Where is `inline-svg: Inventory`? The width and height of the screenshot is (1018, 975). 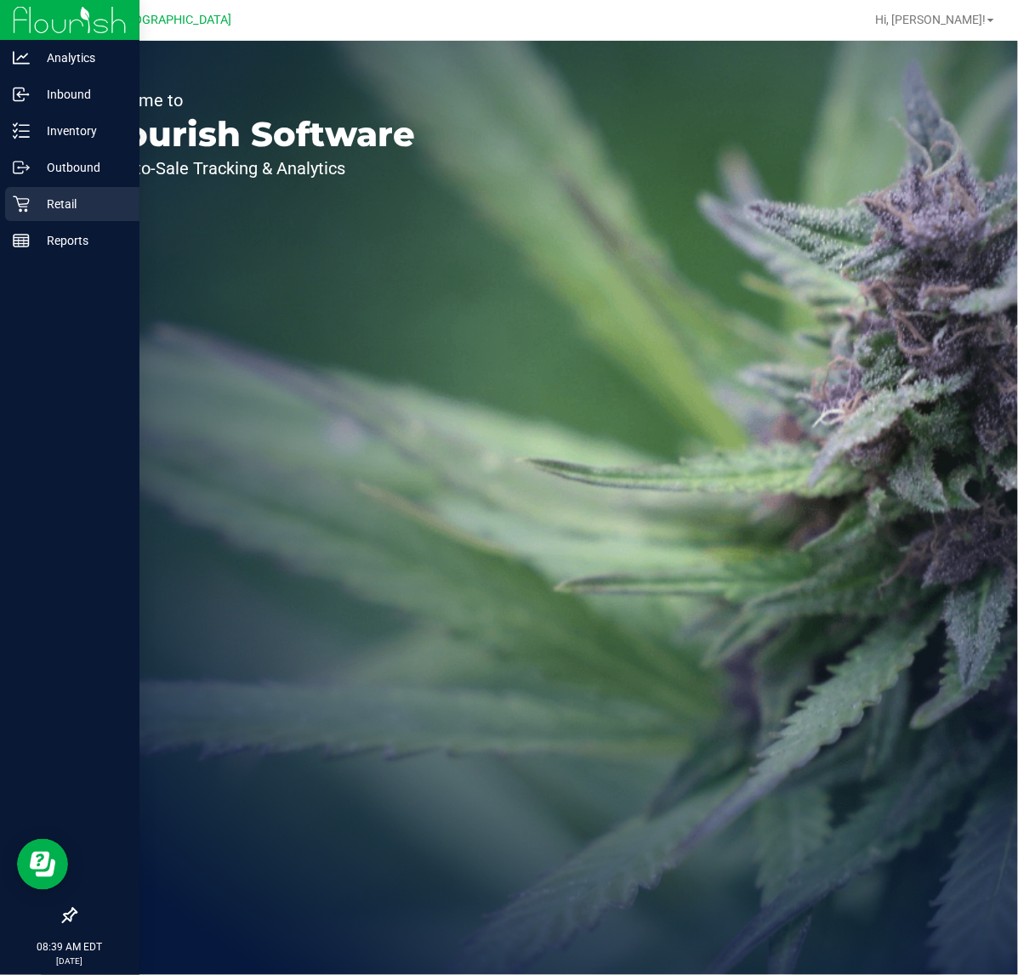 inline-svg: Inventory is located at coordinates (21, 131).